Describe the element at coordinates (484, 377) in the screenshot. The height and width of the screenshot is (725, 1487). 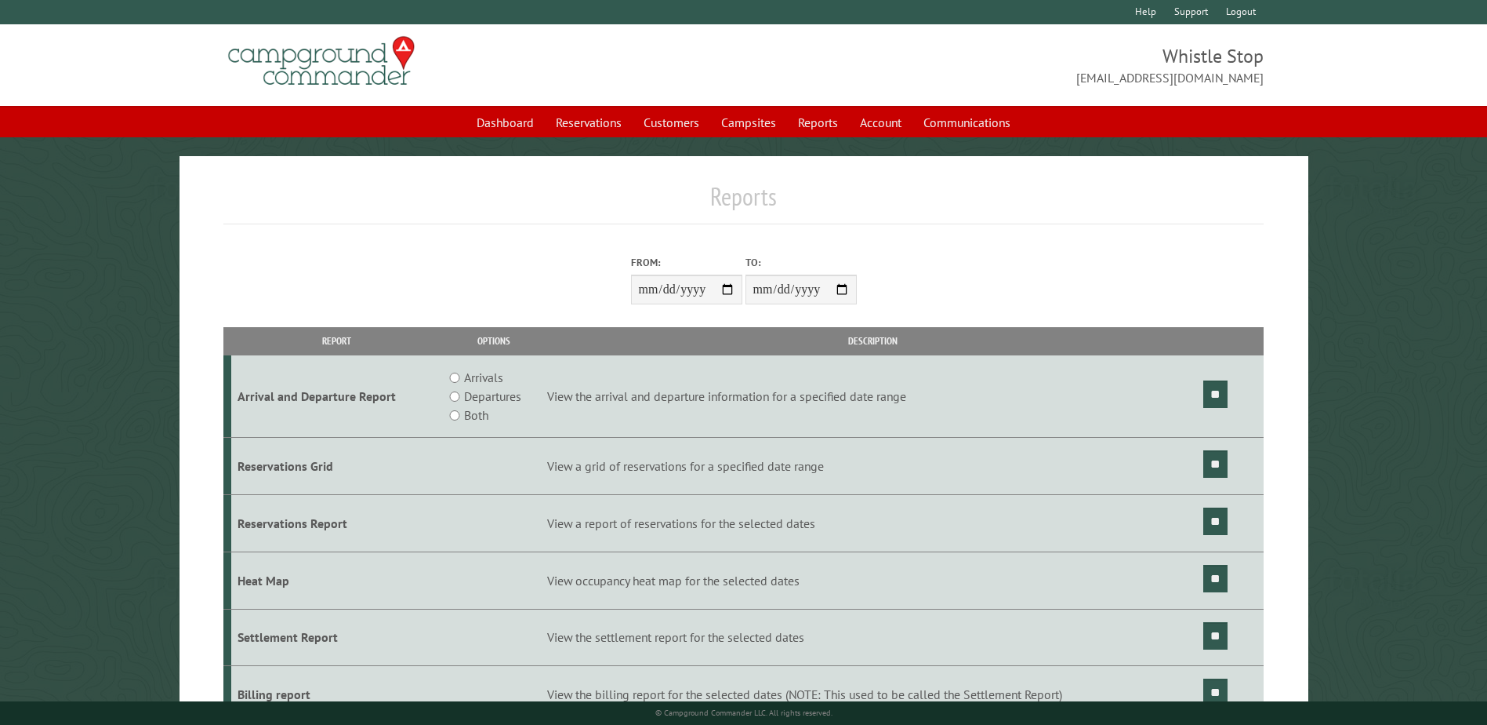
I see `label: Arrivals` at that location.